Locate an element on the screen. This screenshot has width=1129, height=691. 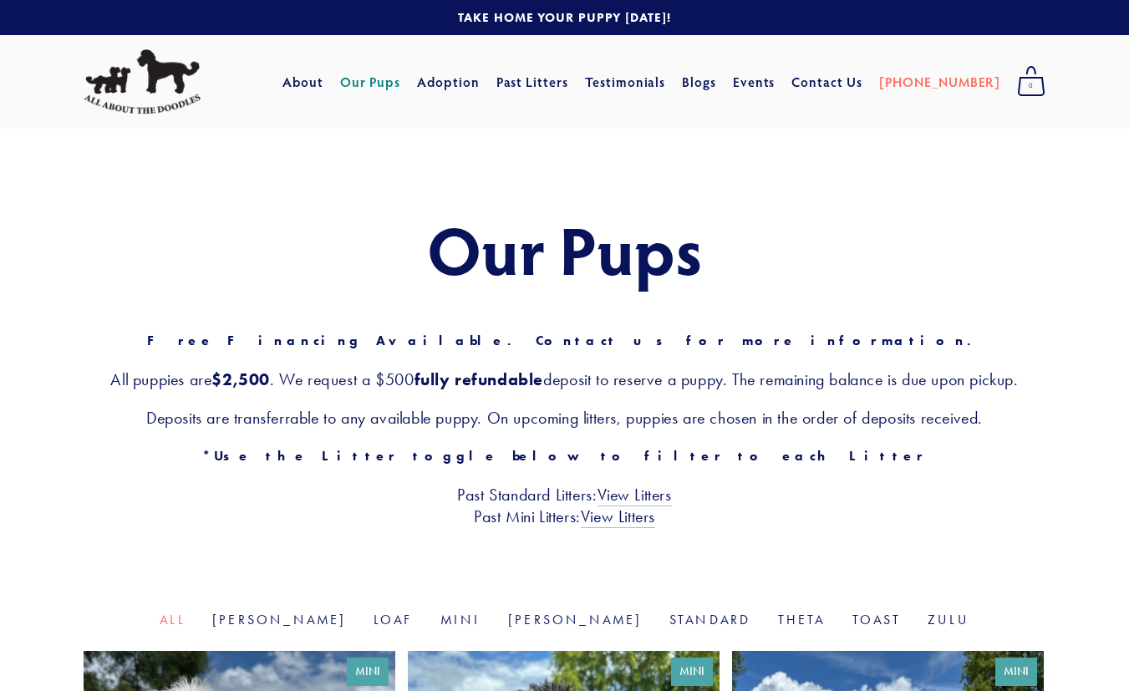
span: 0 is located at coordinates (1031, 86).